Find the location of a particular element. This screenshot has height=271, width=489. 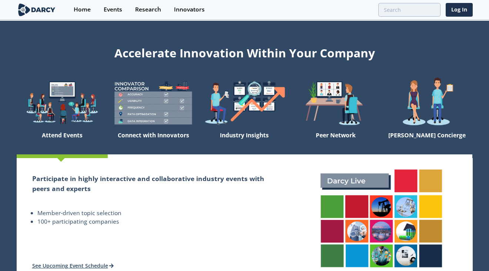

a: Log In is located at coordinates (459, 10).